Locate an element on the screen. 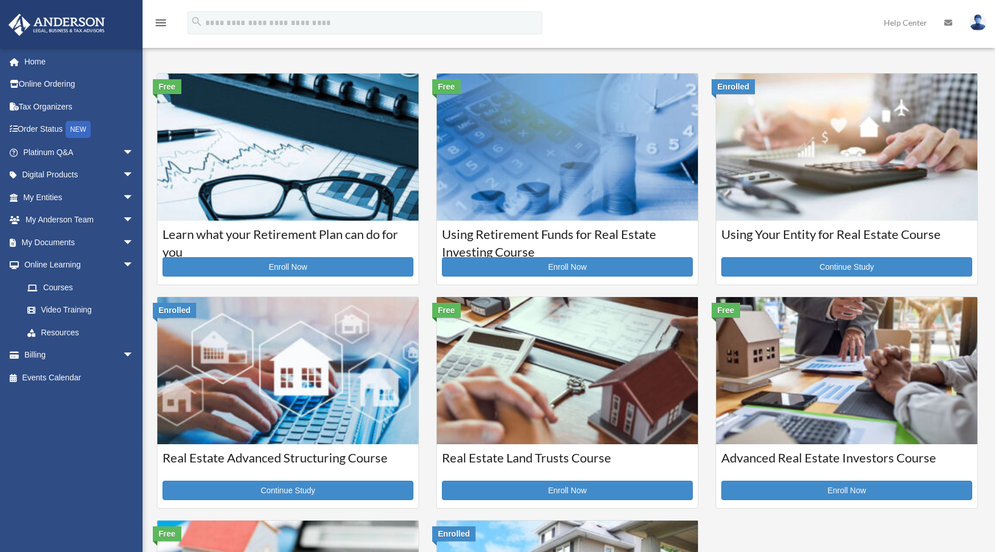 Image resolution: width=995 pixels, height=552 pixels. a: menu is located at coordinates (161, 25).